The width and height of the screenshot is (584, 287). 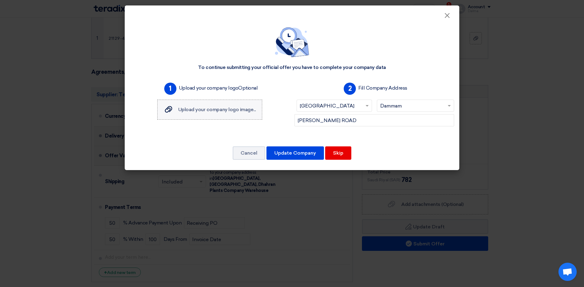 I want to click on button: Update Company, so click(x=295, y=153).